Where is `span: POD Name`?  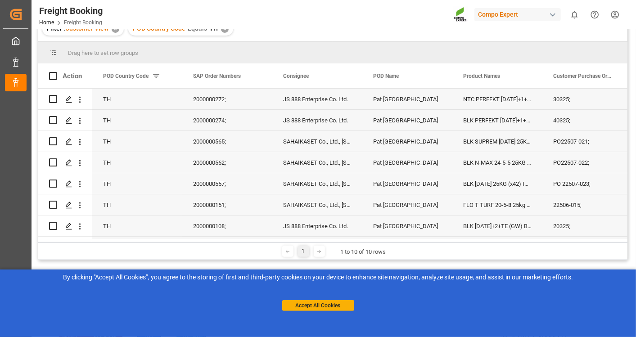 span: POD Name is located at coordinates (386, 76).